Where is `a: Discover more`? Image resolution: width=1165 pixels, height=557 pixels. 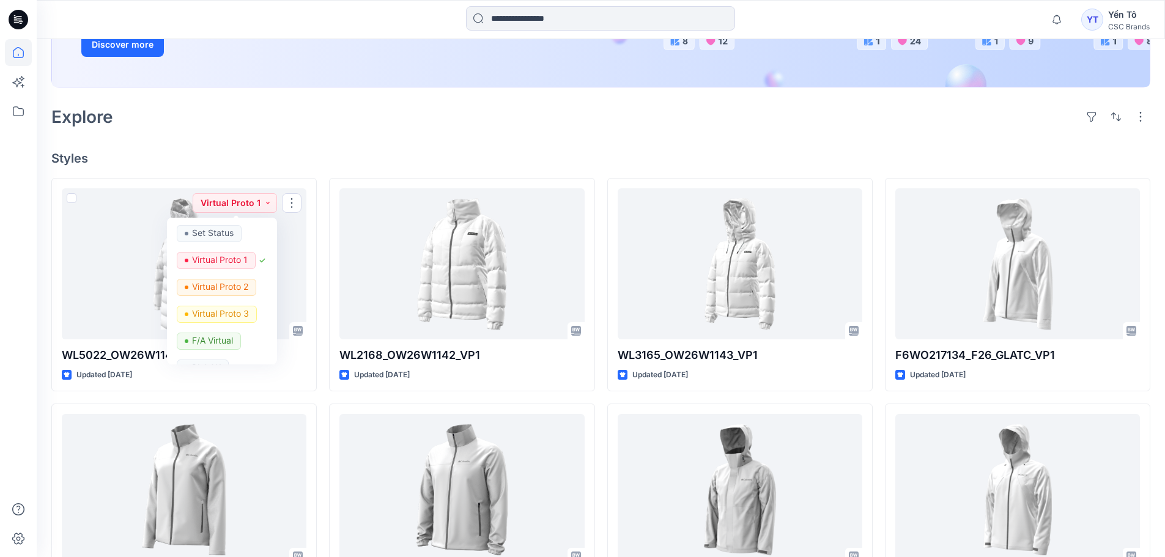
a: Discover more is located at coordinates (219, 45).